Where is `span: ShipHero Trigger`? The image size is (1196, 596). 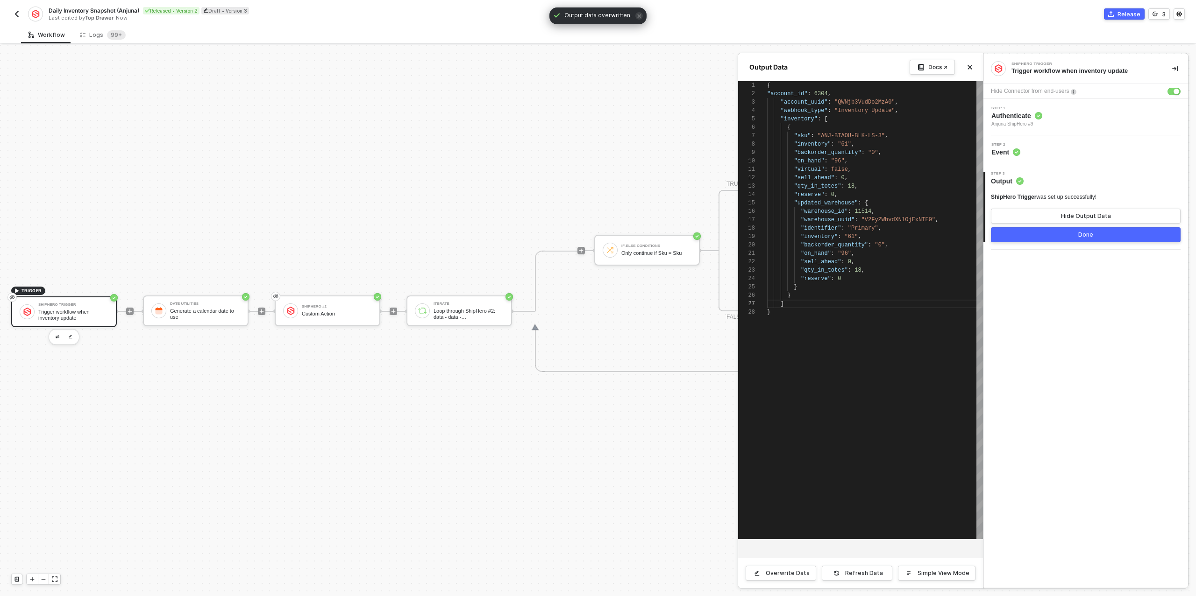 span: ShipHero Trigger is located at coordinates (1013, 197).